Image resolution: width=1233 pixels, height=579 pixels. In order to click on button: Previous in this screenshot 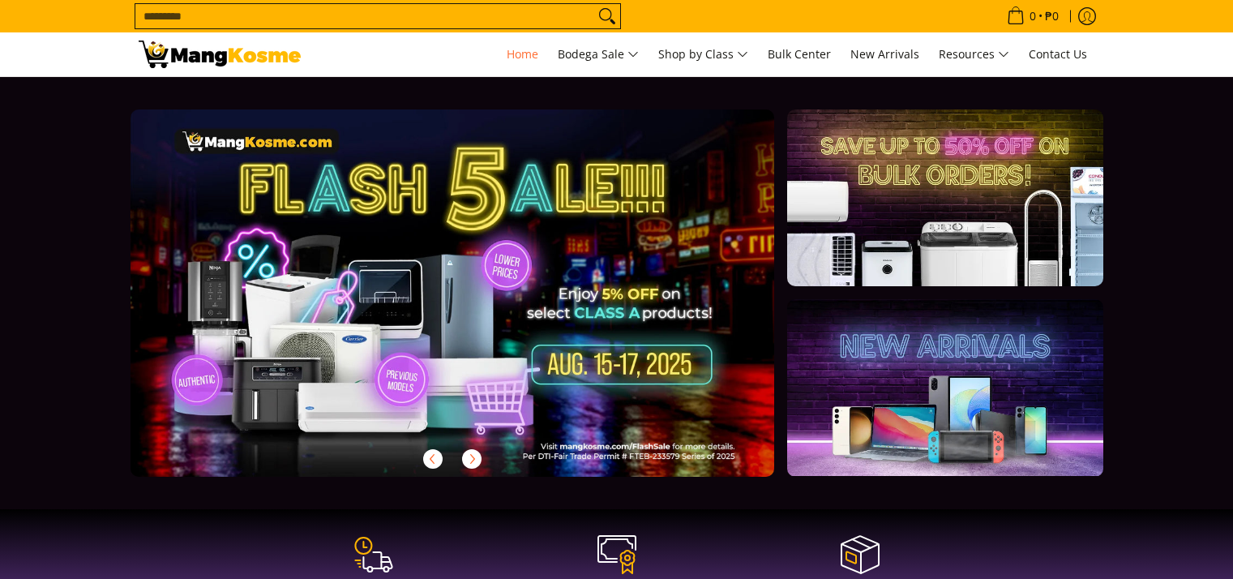, I will do `click(433, 459)`.